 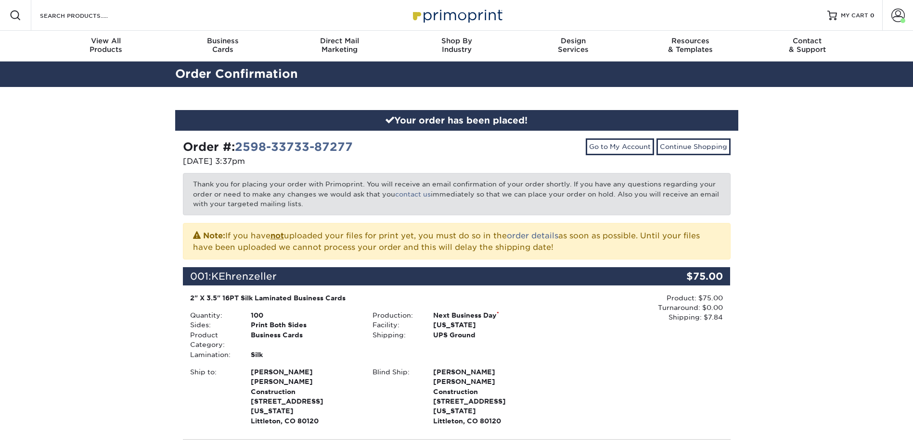 What do you see at coordinates (395, 325) in the screenshot?
I see `div: Facility:` at bounding box center [395, 325].